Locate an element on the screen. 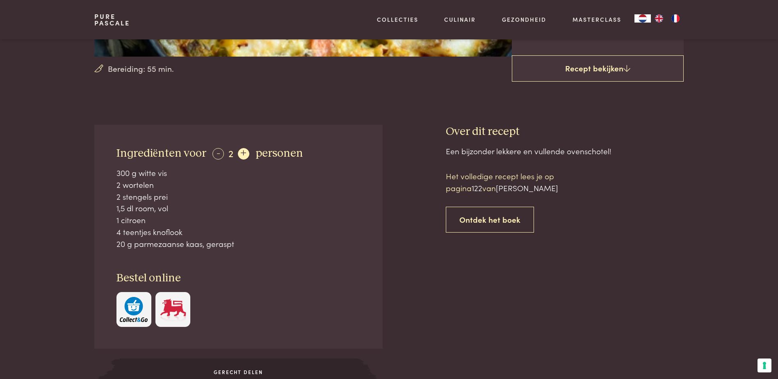 This screenshot has width=778, height=379. a: NL is located at coordinates (643, 18).